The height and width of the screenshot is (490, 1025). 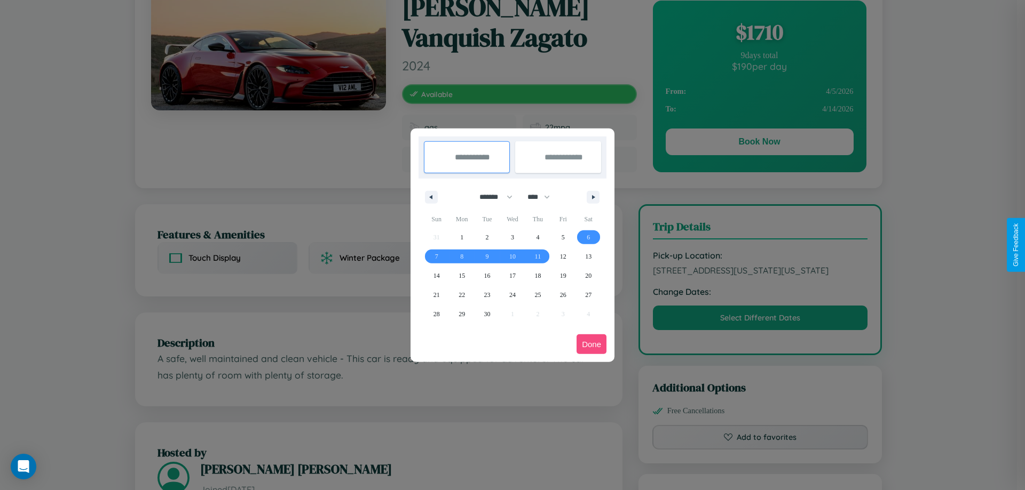 What do you see at coordinates (537, 295) in the screenshot?
I see `button: 25` at bounding box center [537, 295].